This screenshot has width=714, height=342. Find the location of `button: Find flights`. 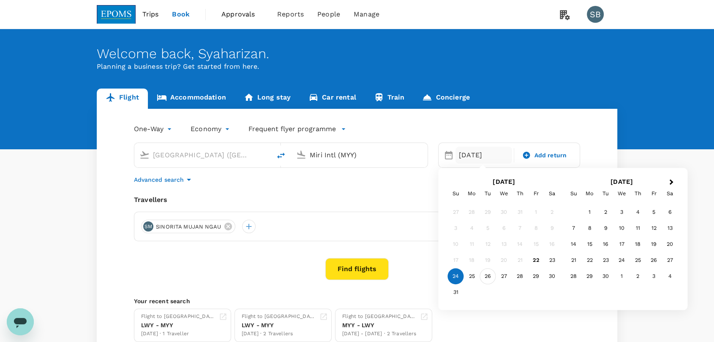

button: Find flights is located at coordinates (357, 269).